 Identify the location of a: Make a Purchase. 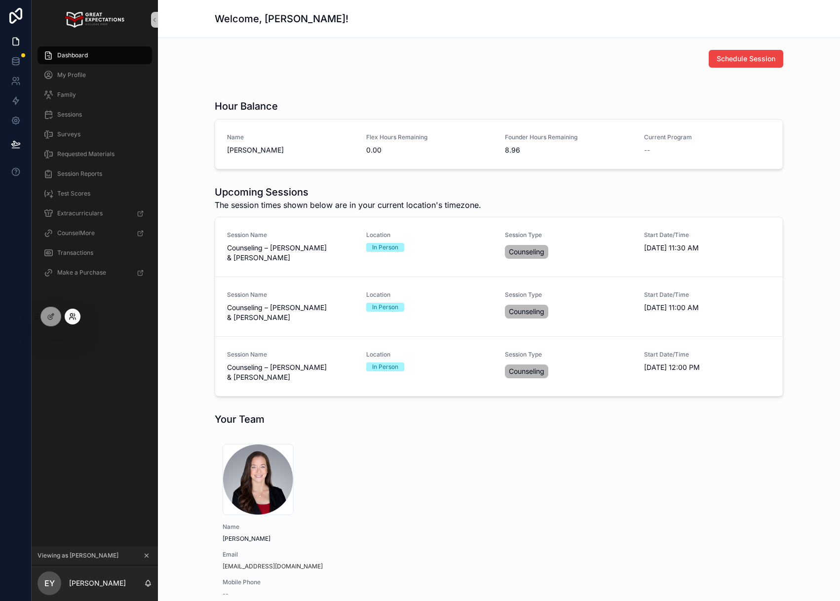
(95, 273).